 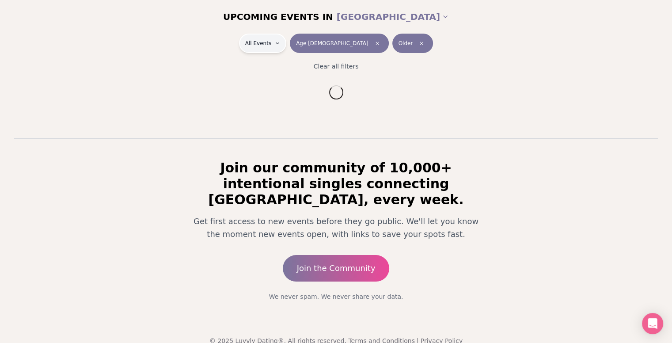 What do you see at coordinates (413, 43) in the screenshot?
I see `button: OlderClear preference` at bounding box center [413, 43].